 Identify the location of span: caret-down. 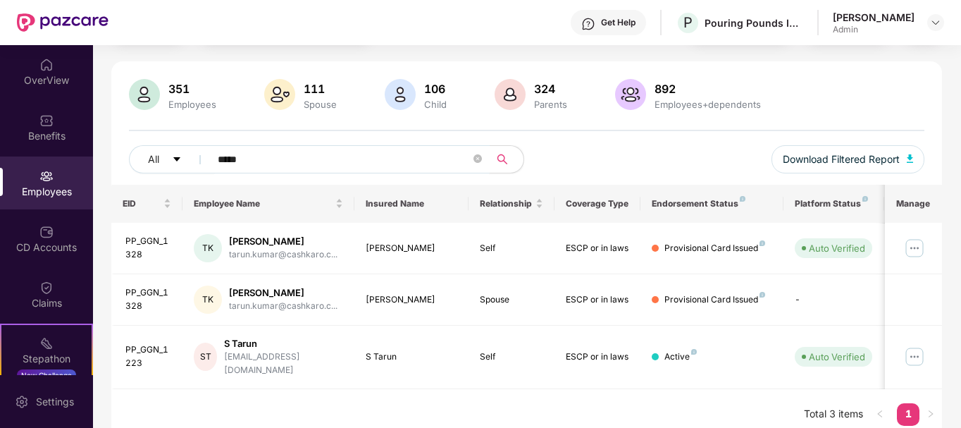
(177, 160).